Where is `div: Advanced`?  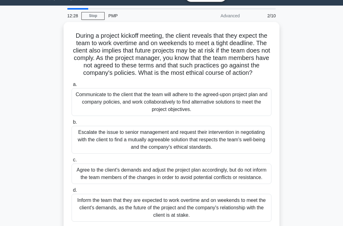
div: Advanced is located at coordinates (216, 16).